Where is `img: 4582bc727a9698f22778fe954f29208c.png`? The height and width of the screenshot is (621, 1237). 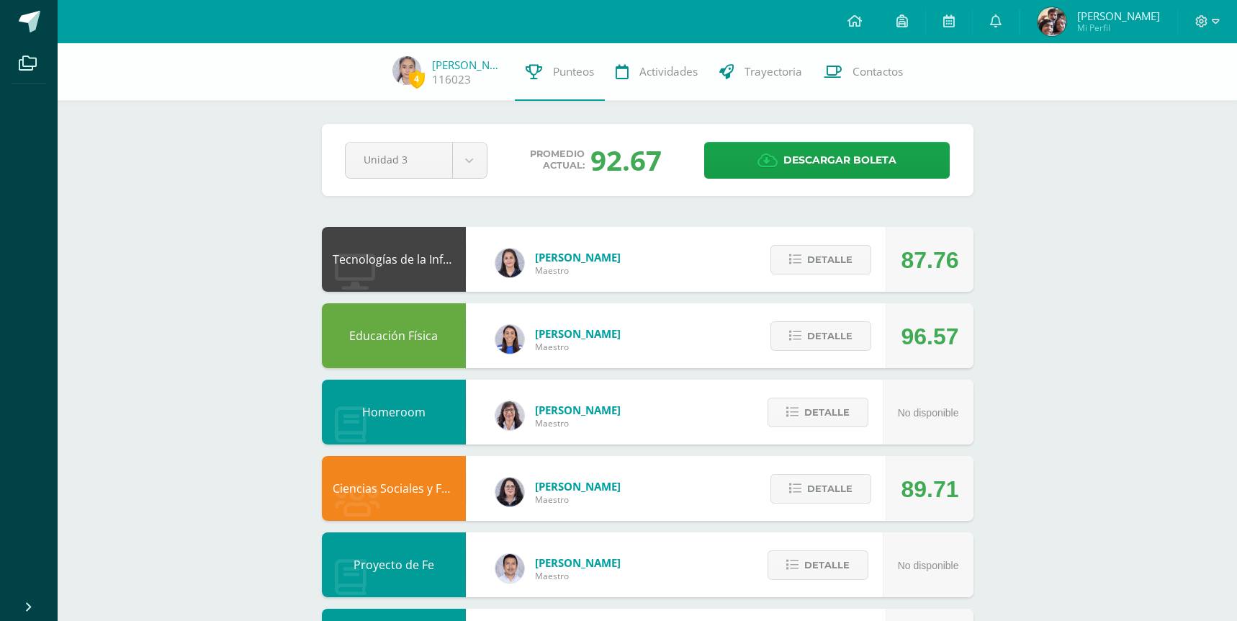 img: 4582bc727a9698f22778fe954f29208c.png is located at coordinates (510, 568).